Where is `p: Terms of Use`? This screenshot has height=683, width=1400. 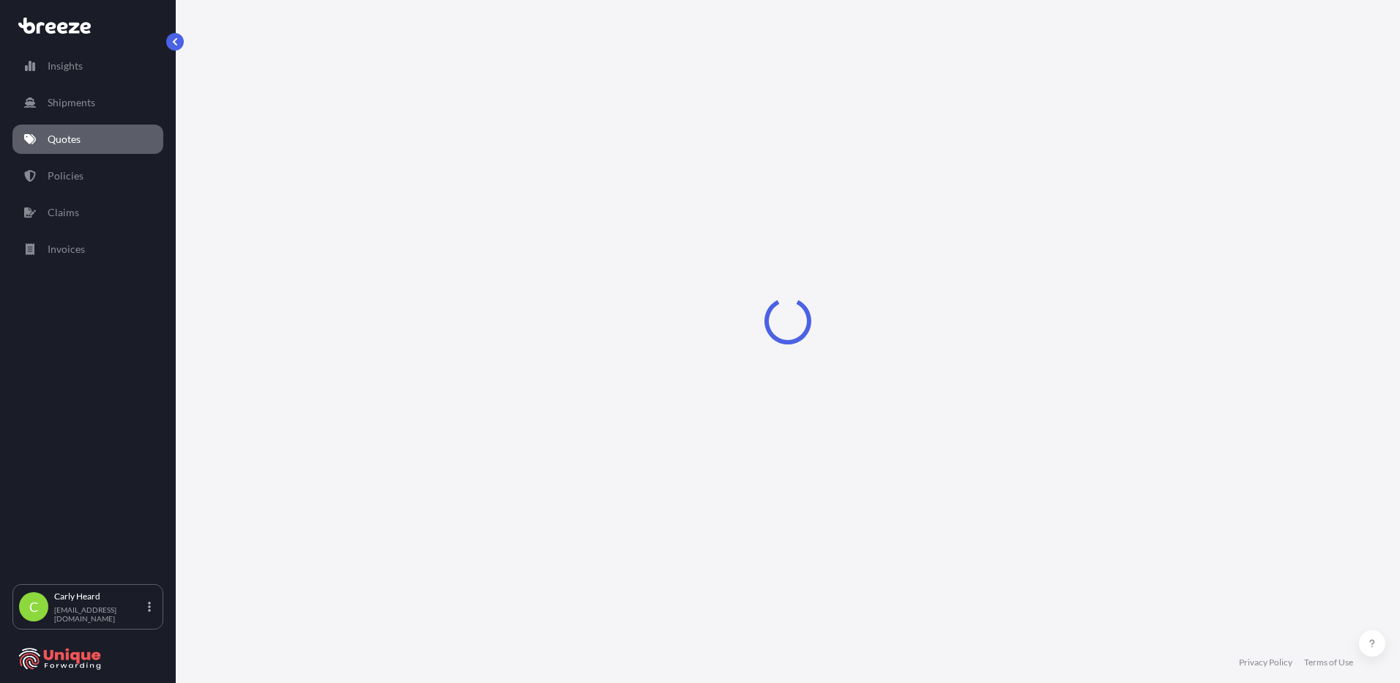
p: Terms of Use is located at coordinates (1329, 662).